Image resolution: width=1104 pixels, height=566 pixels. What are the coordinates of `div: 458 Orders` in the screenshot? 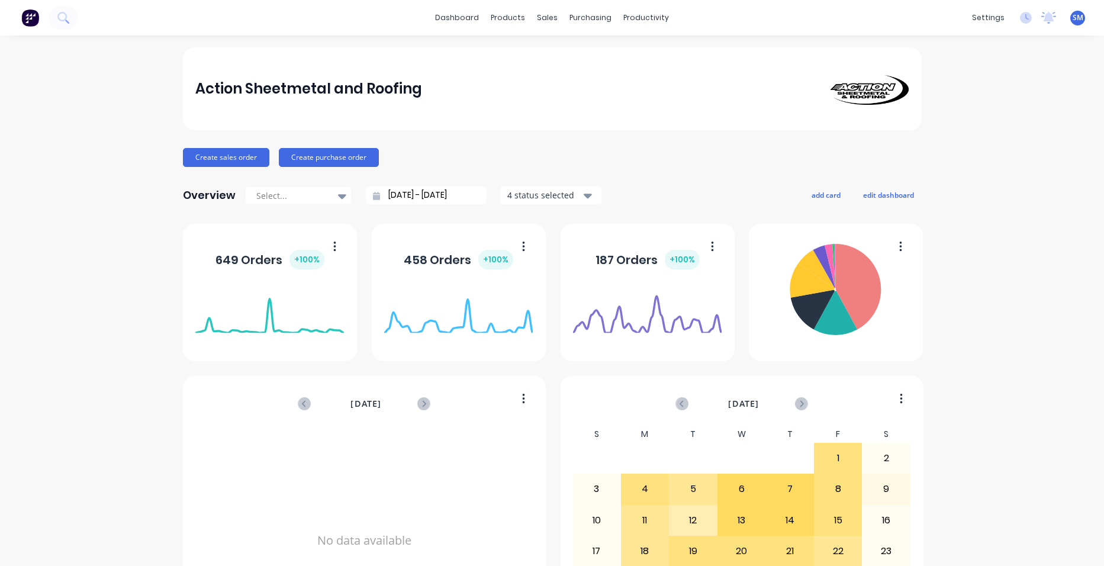 It's located at (458, 259).